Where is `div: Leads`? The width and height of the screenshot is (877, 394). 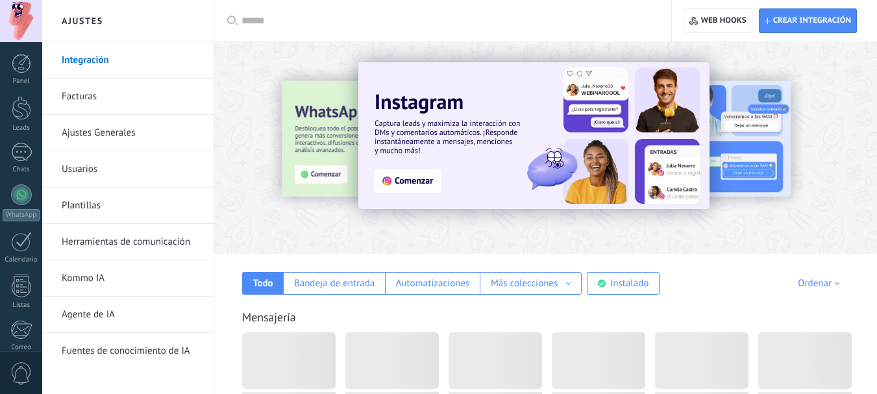
div: Leads is located at coordinates (21, 128).